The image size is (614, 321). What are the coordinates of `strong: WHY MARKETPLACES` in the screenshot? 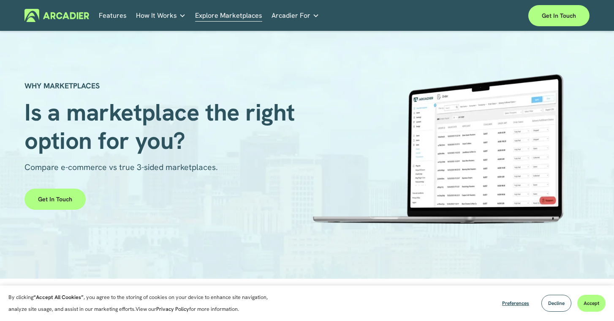 It's located at (62, 85).